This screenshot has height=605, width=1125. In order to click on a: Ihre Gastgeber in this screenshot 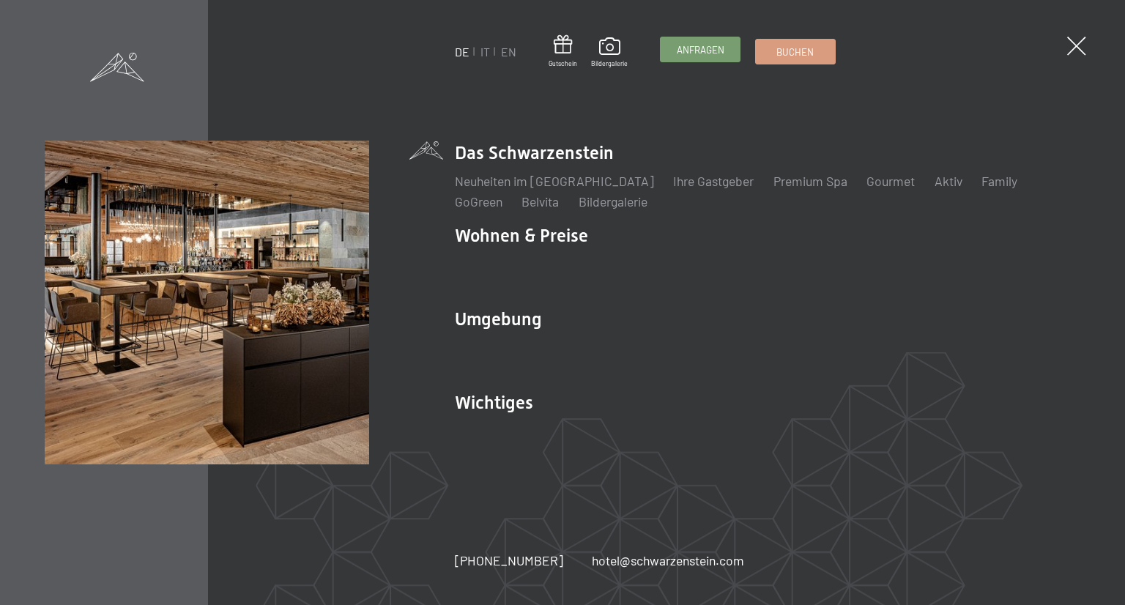, I will do `click(714, 181)`.